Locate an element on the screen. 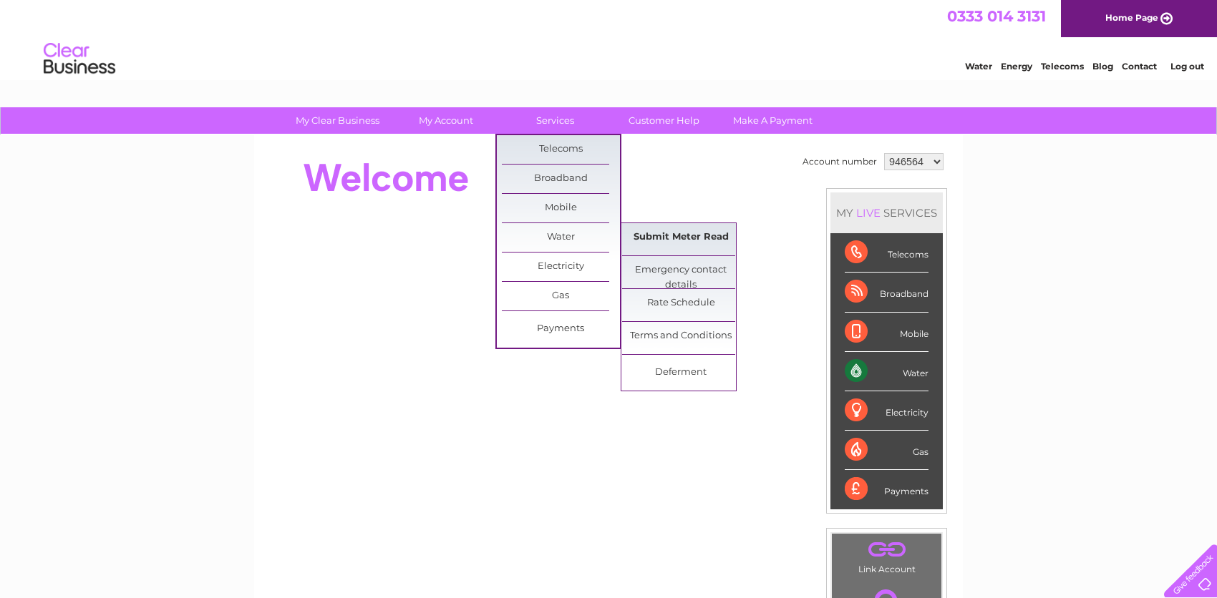 Image resolution: width=1217 pixels, height=598 pixels. a: Payments is located at coordinates (560, 329).